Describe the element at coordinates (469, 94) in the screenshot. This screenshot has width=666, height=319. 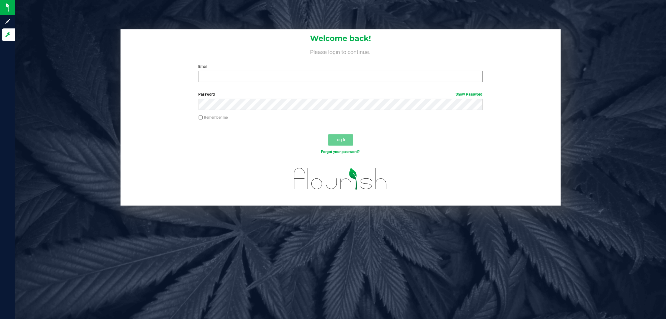
I see `a: Show Password` at that location.